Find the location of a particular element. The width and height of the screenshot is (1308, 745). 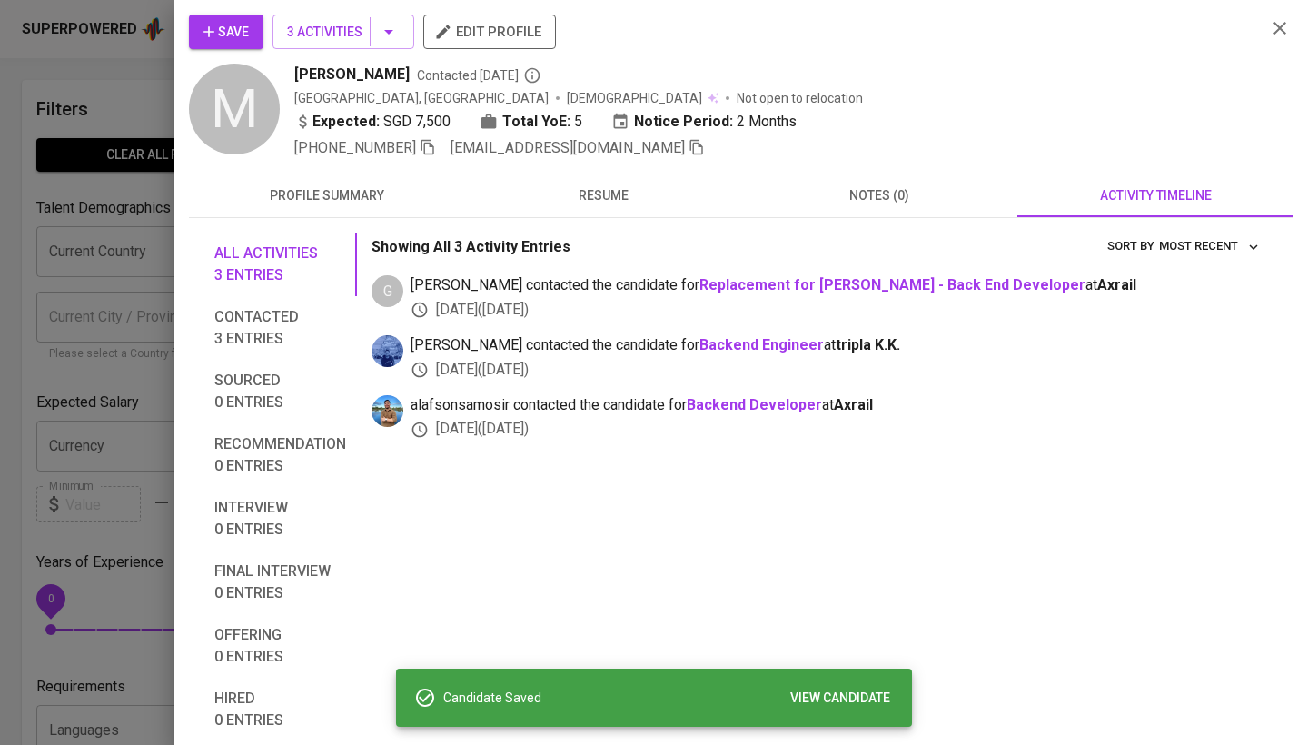

span: alafsonsamosir contacted the candidate for at is located at coordinates (837, 405).